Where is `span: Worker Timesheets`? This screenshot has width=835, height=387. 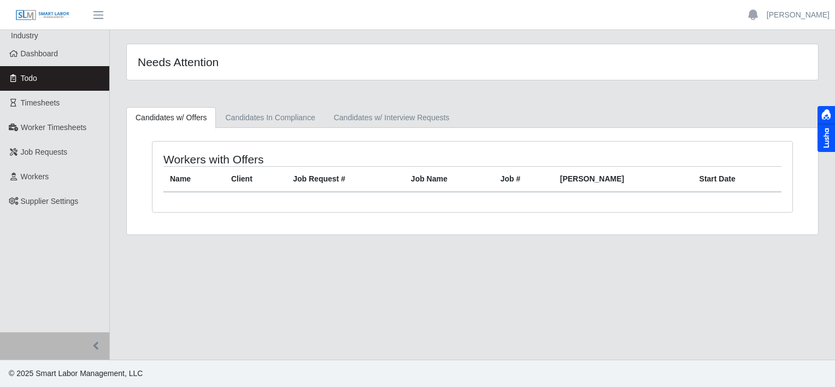 span: Worker Timesheets is located at coordinates (54, 127).